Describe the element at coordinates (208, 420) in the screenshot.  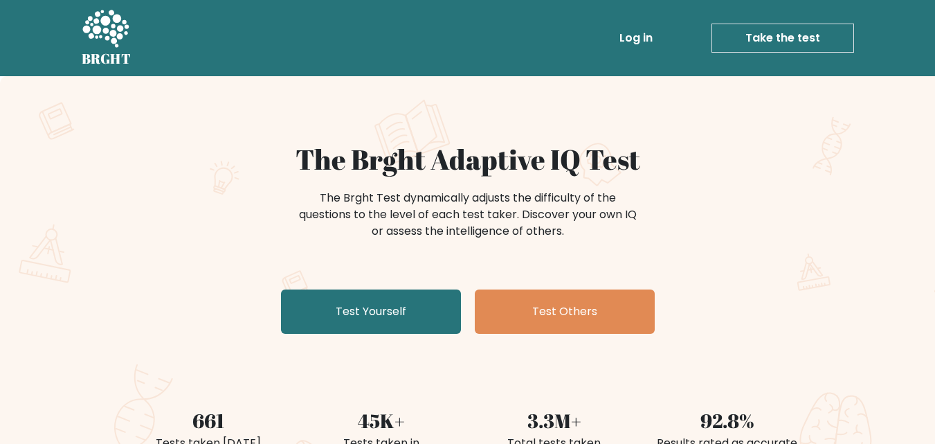
I see `div: 661` at that location.